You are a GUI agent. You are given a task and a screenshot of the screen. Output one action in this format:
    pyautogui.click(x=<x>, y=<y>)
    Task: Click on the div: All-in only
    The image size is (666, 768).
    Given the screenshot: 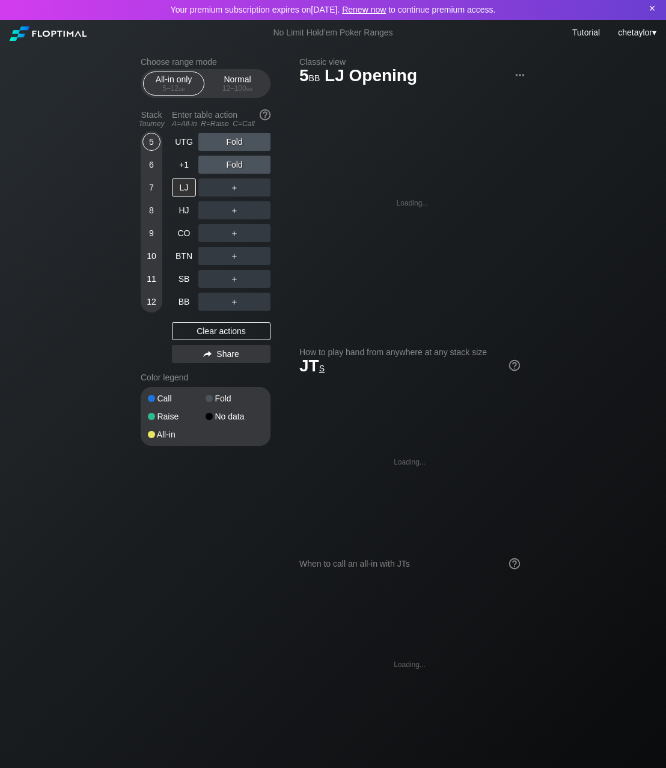 What is the action you would take?
    pyautogui.click(x=174, y=84)
    